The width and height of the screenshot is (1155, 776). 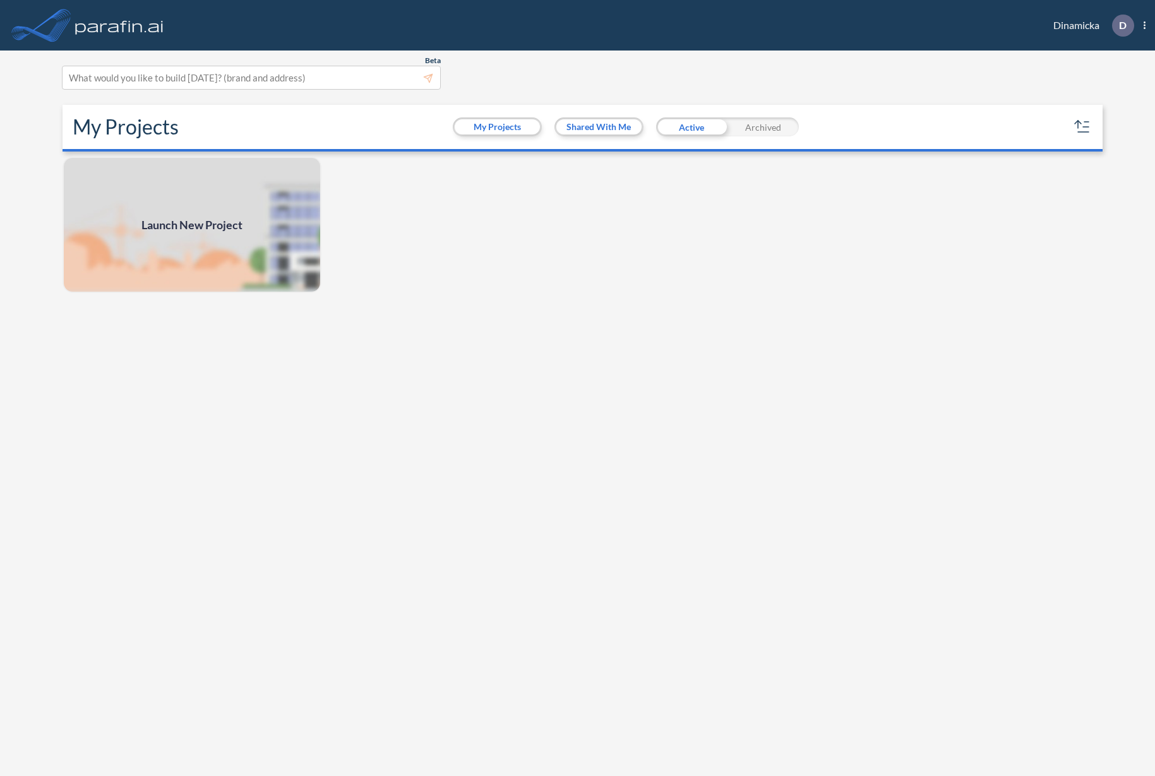 What do you see at coordinates (497, 127) in the screenshot?
I see `button: My Projects` at bounding box center [497, 127].